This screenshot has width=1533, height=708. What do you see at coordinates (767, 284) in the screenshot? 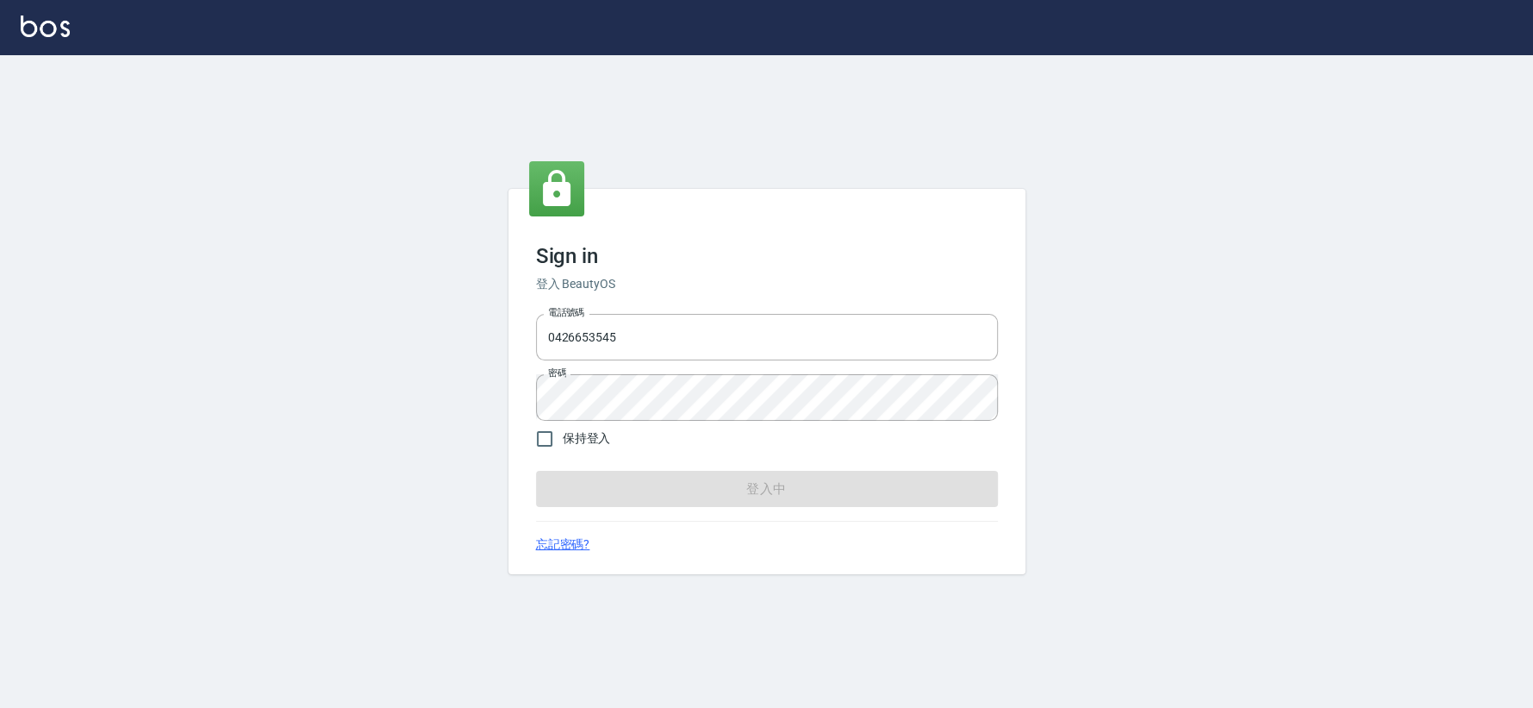
I see `h6: 登入 BeautyOS` at bounding box center [767, 284].